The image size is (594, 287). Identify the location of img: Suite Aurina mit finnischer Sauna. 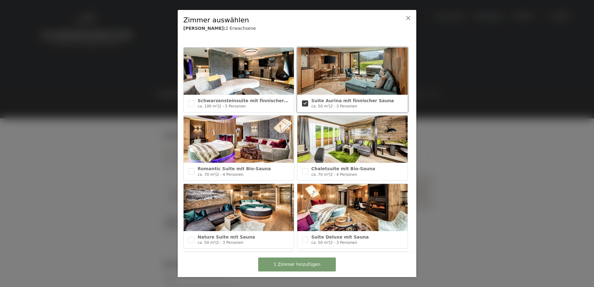
(352, 71).